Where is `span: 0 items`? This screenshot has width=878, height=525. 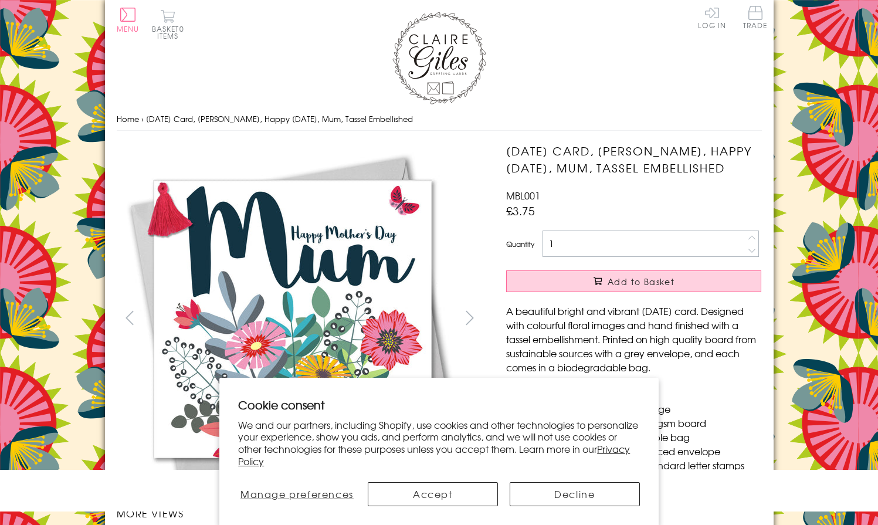
span: 0 items is located at coordinates (171, 32).